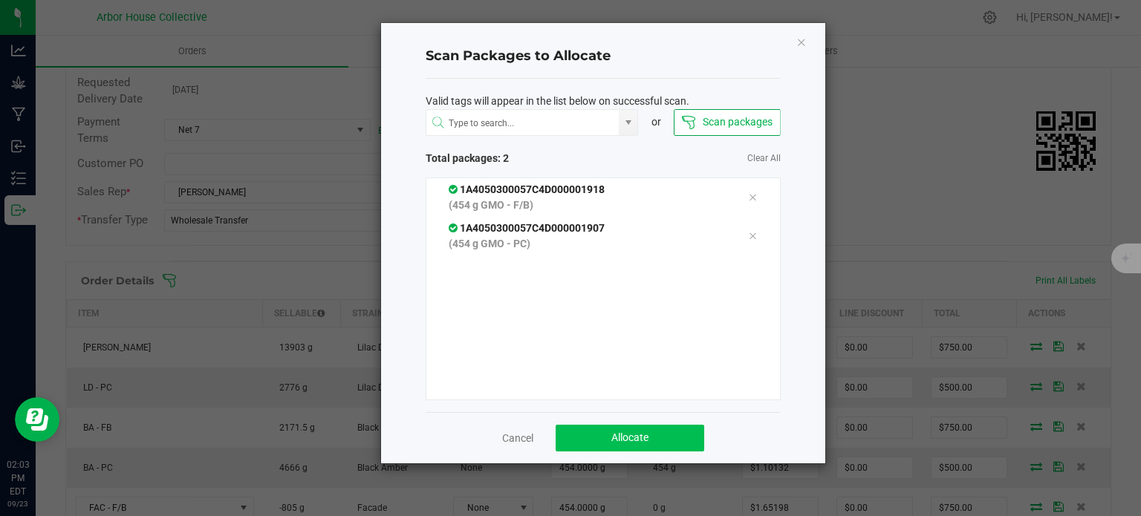 This screenshot has height=516, width=1141. I want to click on div: or, so click(656, 122).